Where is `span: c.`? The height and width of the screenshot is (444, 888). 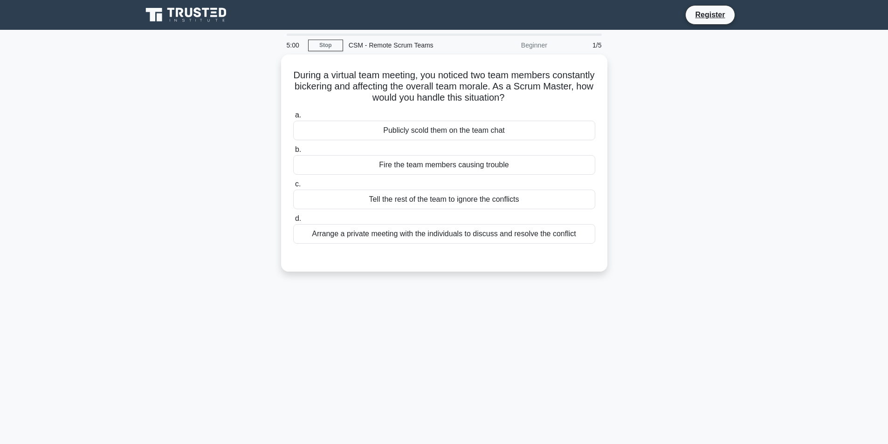 span: c. is located at coordinates (298, 184).